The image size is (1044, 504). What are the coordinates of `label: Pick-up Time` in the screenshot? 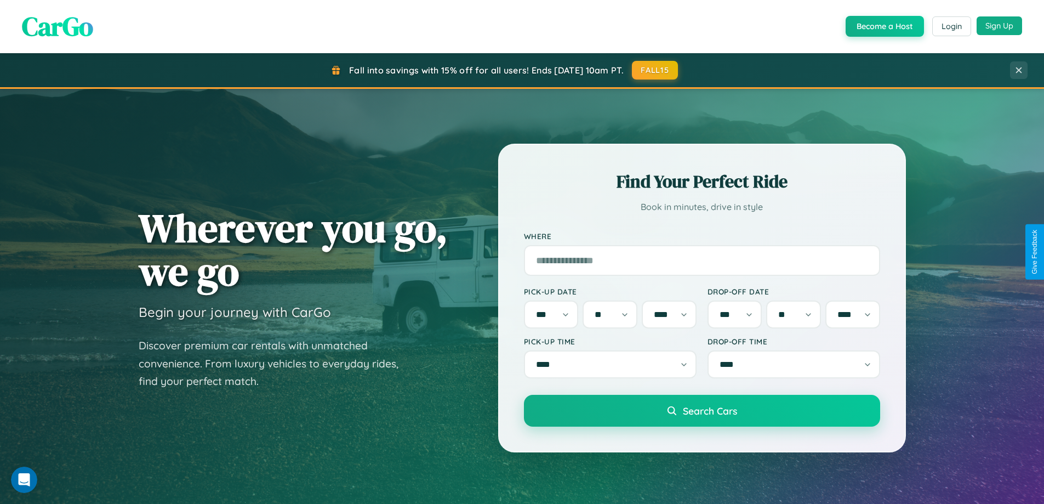 It's located at (610, 341).